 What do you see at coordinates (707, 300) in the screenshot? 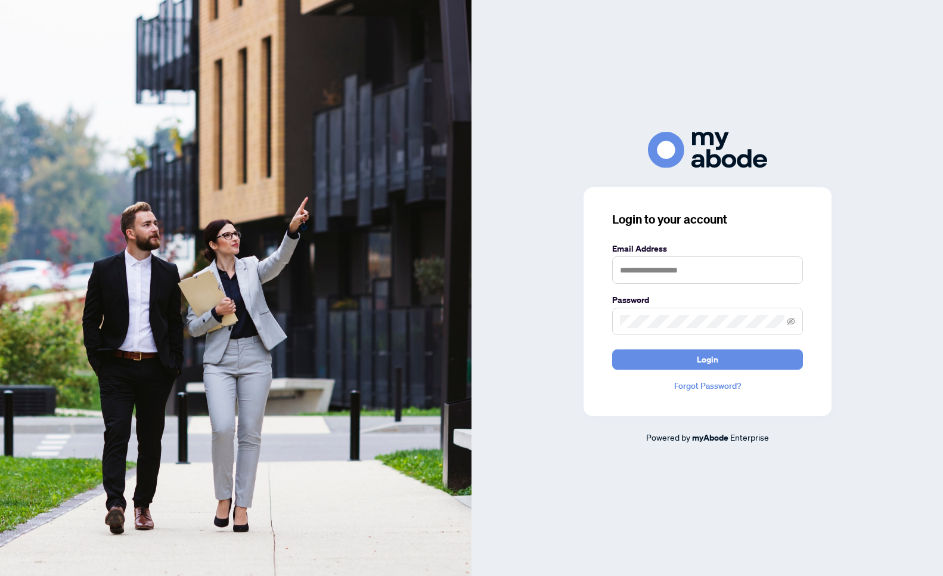
I see `label: Password` at bounding box center [707, 300].